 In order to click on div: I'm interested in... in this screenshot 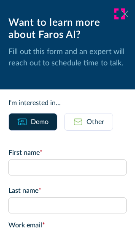, I will do `click(68, 103)`.